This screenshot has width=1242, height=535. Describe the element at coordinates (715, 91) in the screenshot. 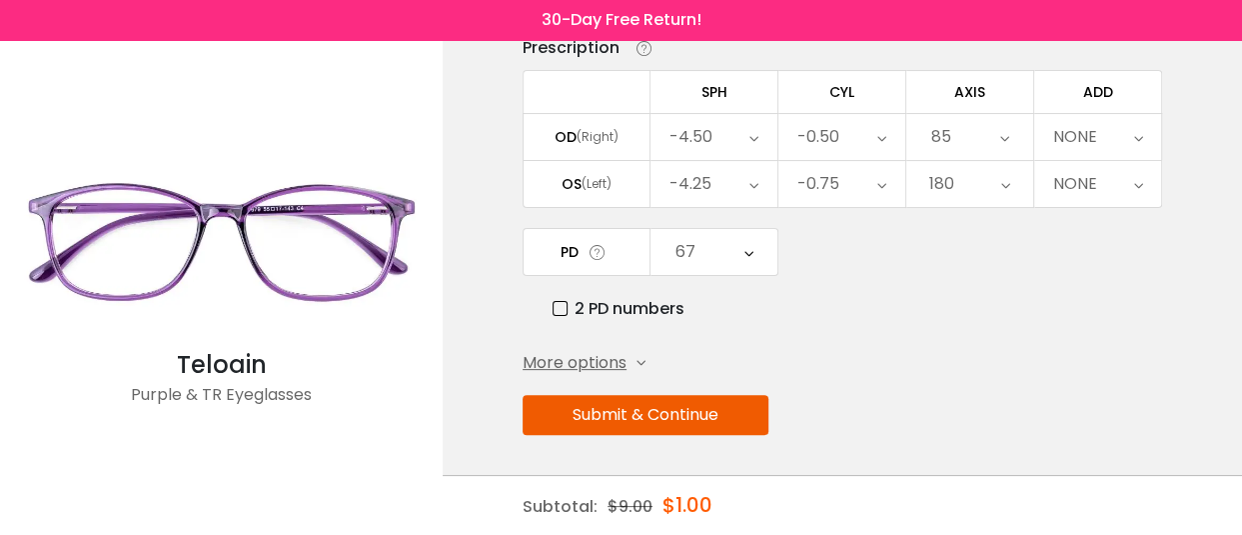

I see `td: SPH` at that location.